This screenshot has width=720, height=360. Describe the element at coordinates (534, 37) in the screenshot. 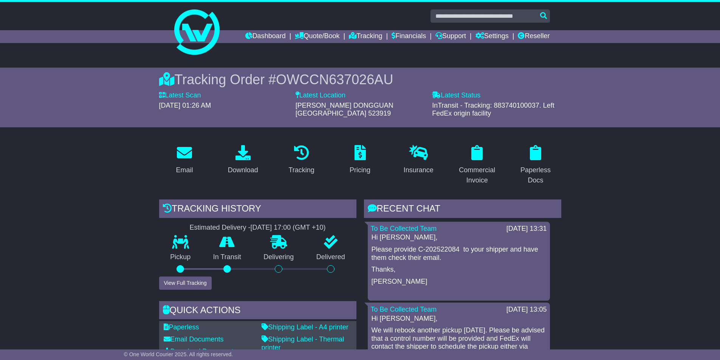

I see `a: Reseller` at that location.